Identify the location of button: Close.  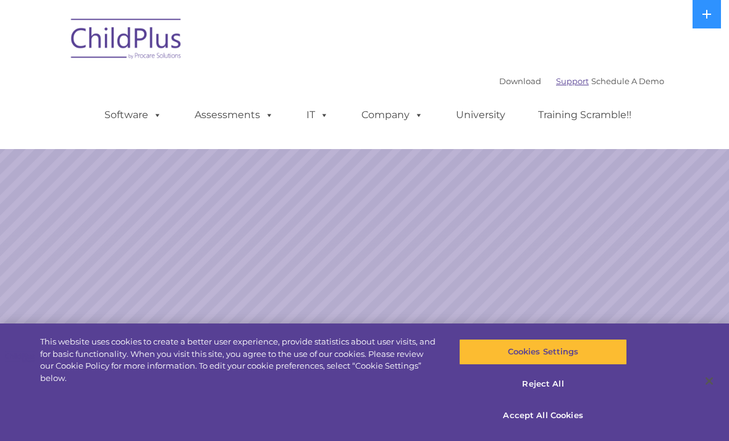
(709, 381).